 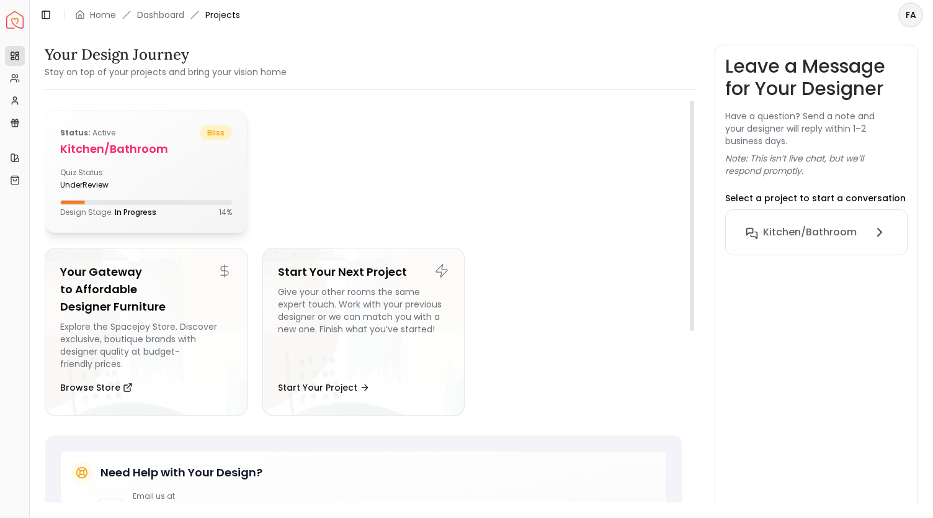 I want to click on span: FA, so click(x=911, y=15).